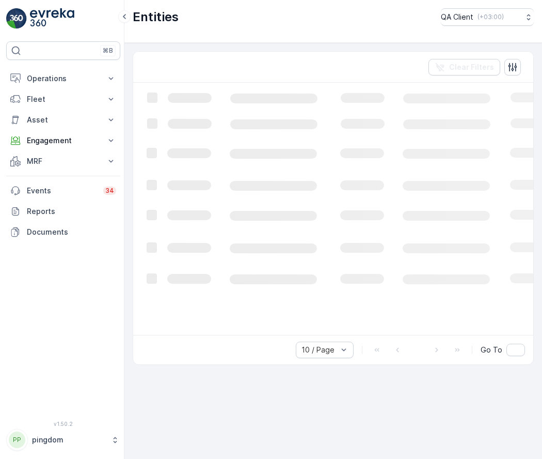 This screenshot has height=459, width=542. I want to click on p: MRF, so click(63, 161).